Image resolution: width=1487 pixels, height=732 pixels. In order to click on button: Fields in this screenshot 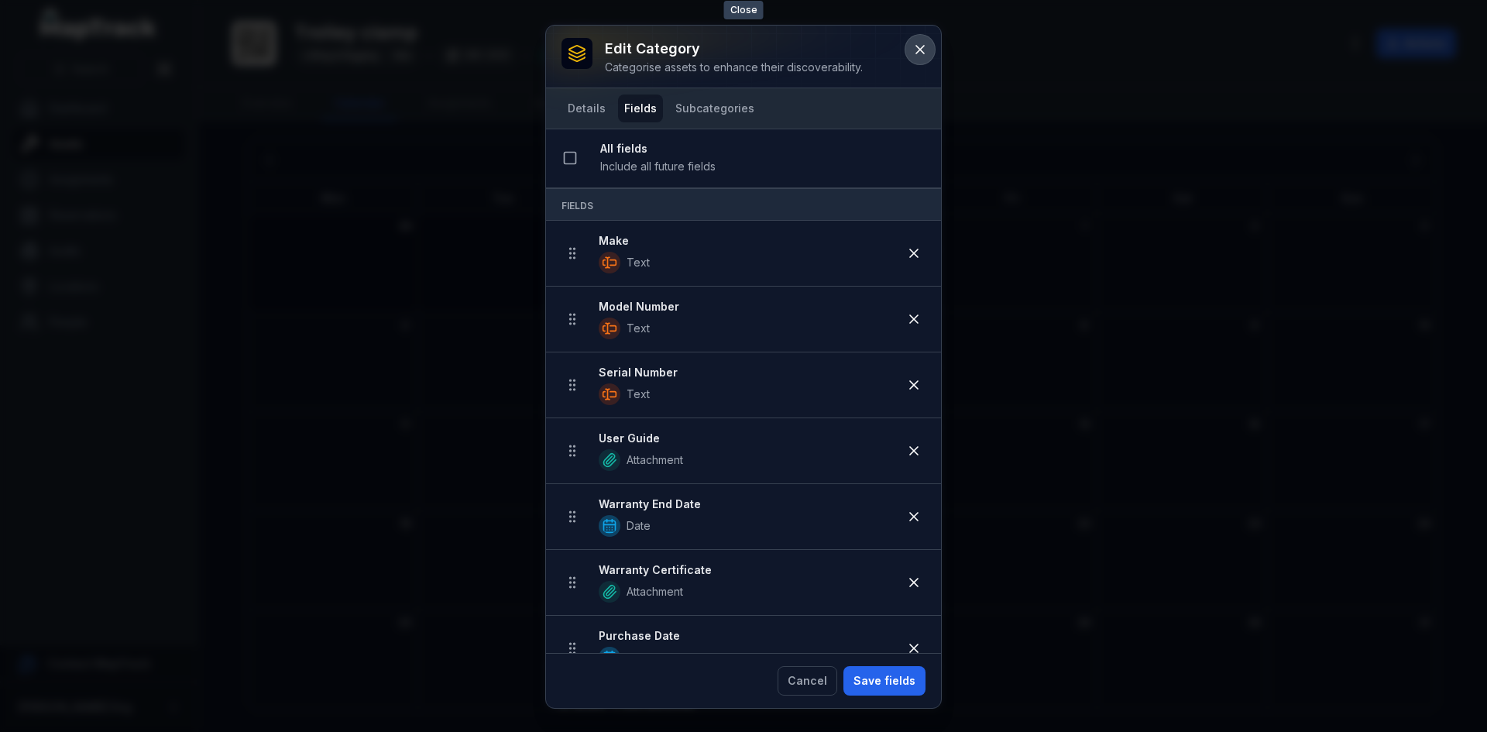, I will do `click(640, 108)`.